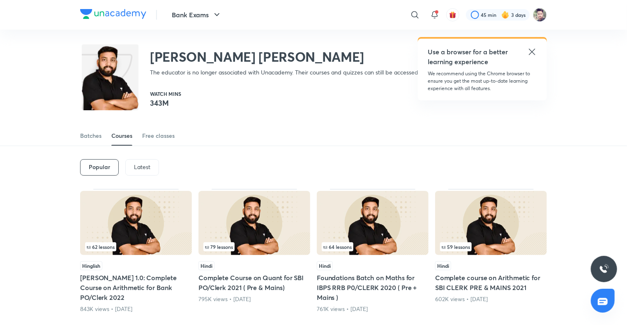  What do you see at coordinates (158, 136) in the screenshot?
I see `div: Free classes` at bounding box center [158, 136].